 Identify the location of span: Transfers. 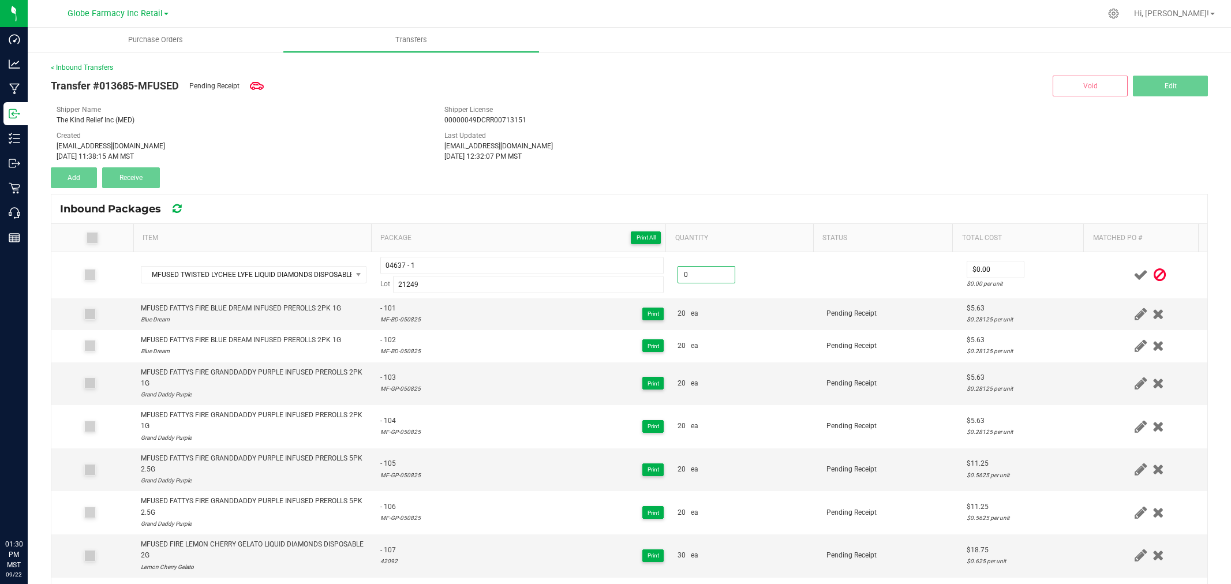
(411, 40).